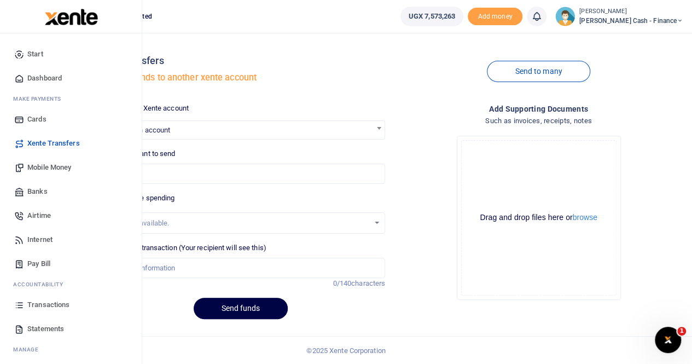  What do you see at coordinates (241, 308) in the screenshot?
I see `button: Send funds` at bounding box center [241, 308].